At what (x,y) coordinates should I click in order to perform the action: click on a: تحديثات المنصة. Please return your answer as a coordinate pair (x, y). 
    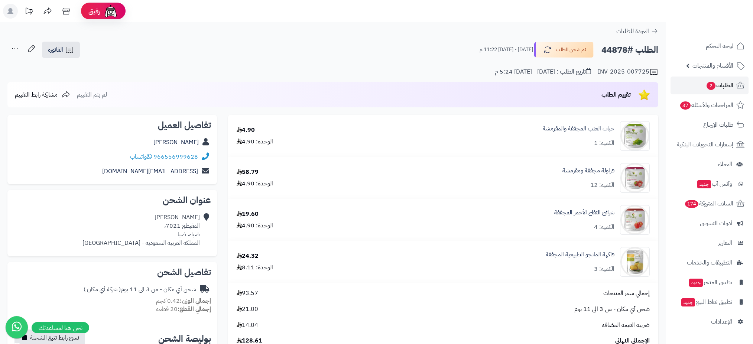
    Looking at the image, I should click on (29, 12).